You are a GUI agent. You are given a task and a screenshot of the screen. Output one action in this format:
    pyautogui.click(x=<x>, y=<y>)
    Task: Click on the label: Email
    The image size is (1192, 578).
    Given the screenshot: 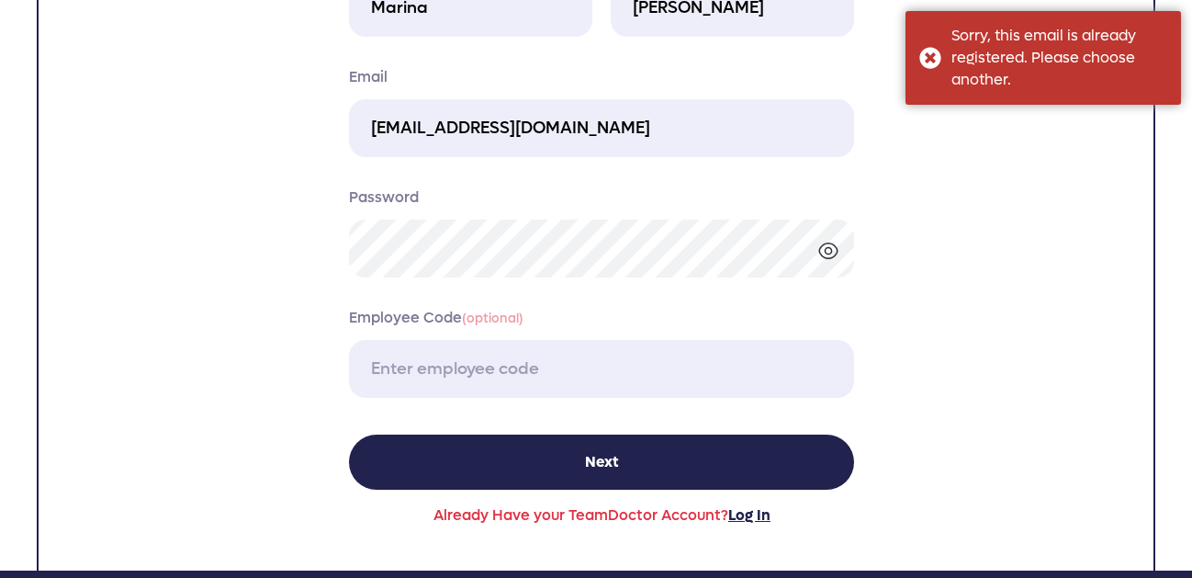 What is the action you would take?
    pyautogui.click(x=602, y=77)
    